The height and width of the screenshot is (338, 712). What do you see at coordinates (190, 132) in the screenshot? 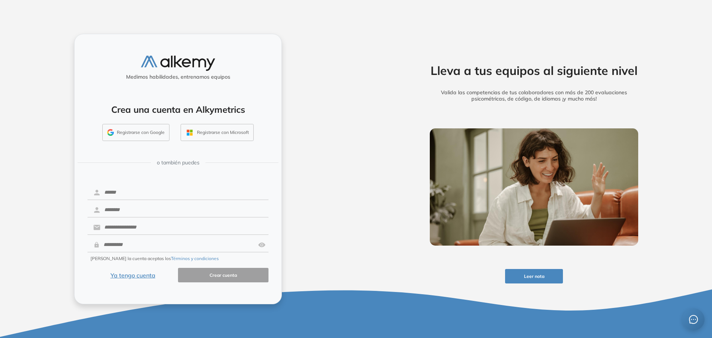
I see `img: OUTLOOK_ICON` at bounding box center [190, 132].